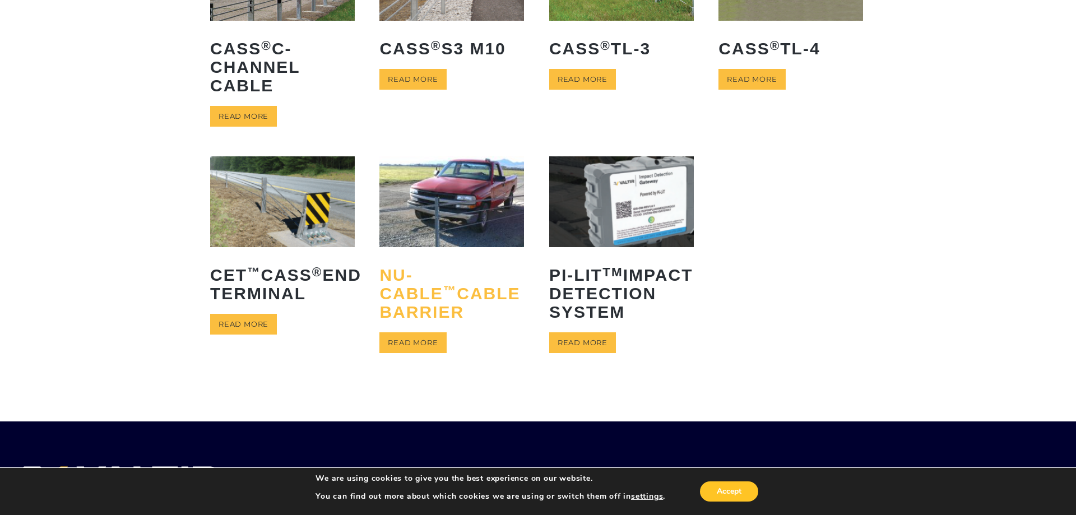  Describe the element at coordinates (613, 272) in the screenshot. I see `sup: TM` at that location.